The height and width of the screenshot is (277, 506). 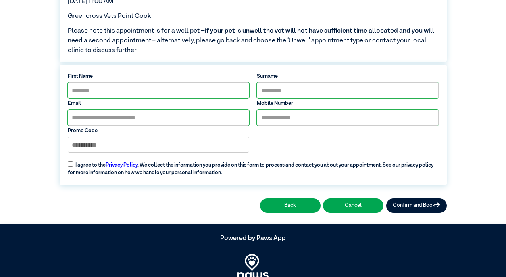 What do you see at coordinates (353, 205) in the screenshot?
I see `button: Cancel` at bounding box center [353, 205].